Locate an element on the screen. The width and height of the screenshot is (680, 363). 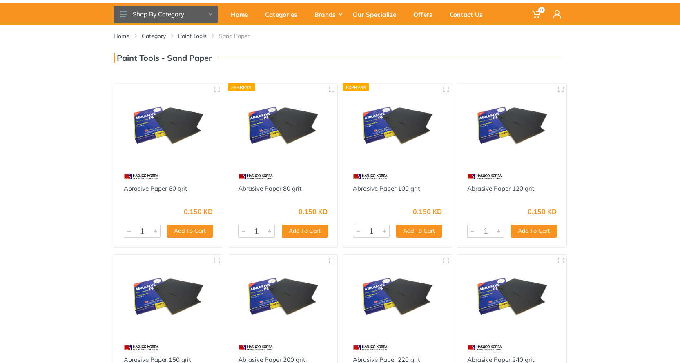
a: Abrasive Paper 100 grit is located at coordinates (386, 188).